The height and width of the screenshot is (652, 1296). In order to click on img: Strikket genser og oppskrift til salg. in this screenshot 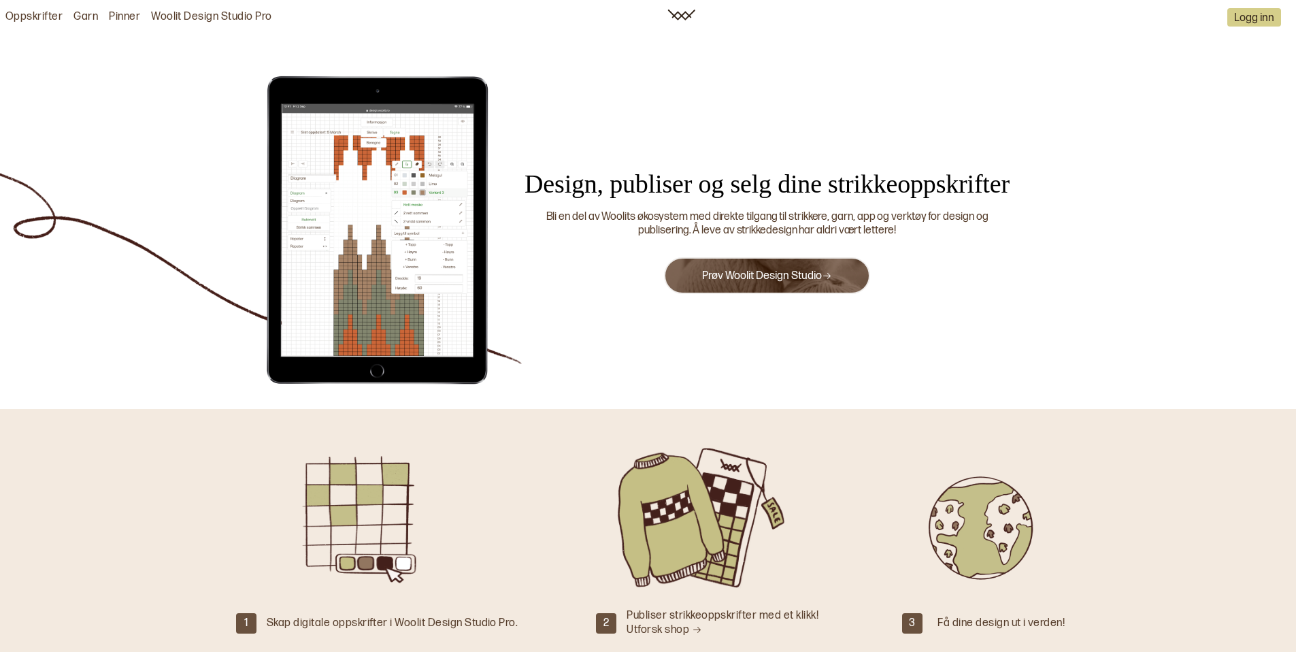, I will do `click(702, 518)`.